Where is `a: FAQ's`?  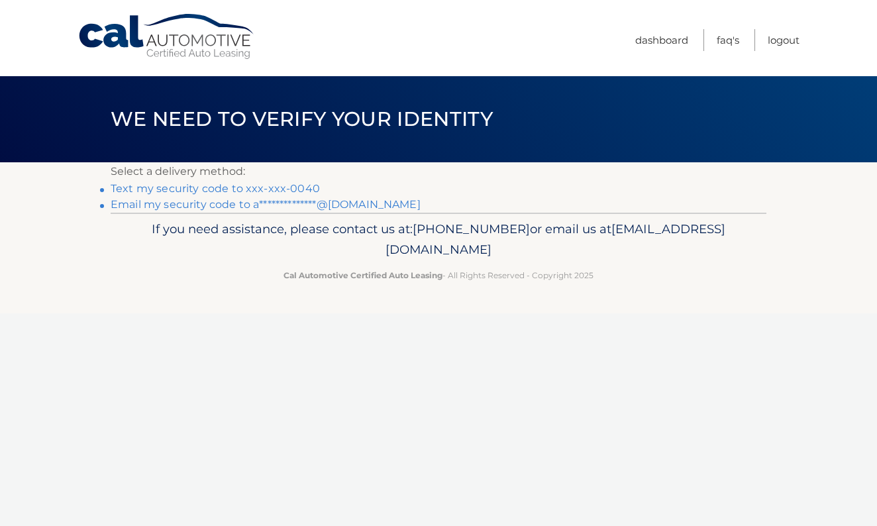
a: FAQ's is located at coordinates (728, 40).